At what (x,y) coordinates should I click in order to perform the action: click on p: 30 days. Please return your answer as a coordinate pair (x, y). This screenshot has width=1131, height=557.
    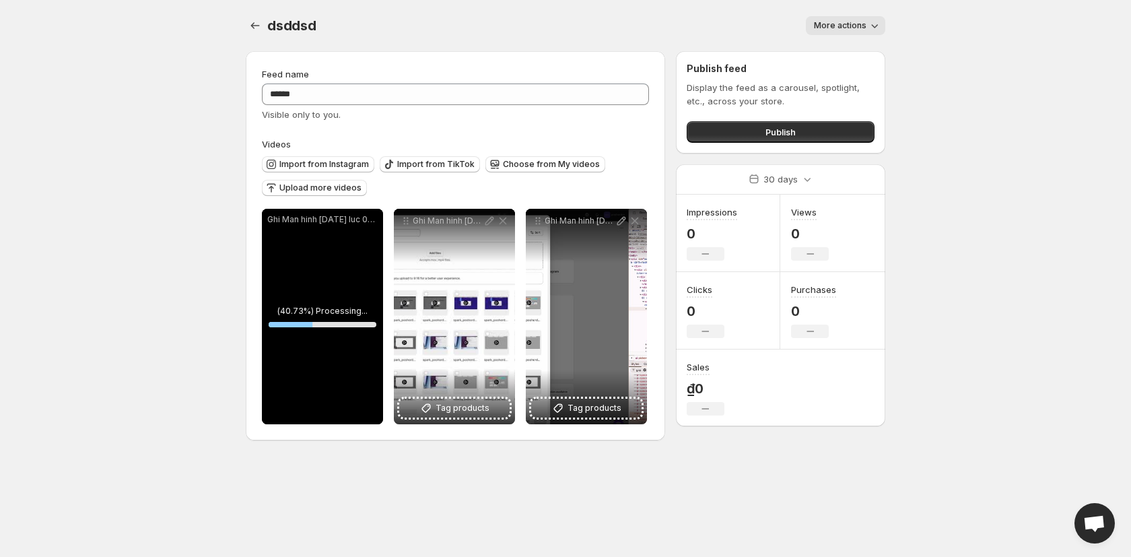
    Looking at the image, I should click on (780, 179).